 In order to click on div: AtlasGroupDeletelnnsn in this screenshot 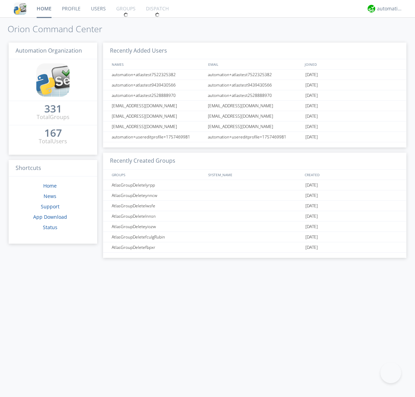, I will do `click(158, 216)`.